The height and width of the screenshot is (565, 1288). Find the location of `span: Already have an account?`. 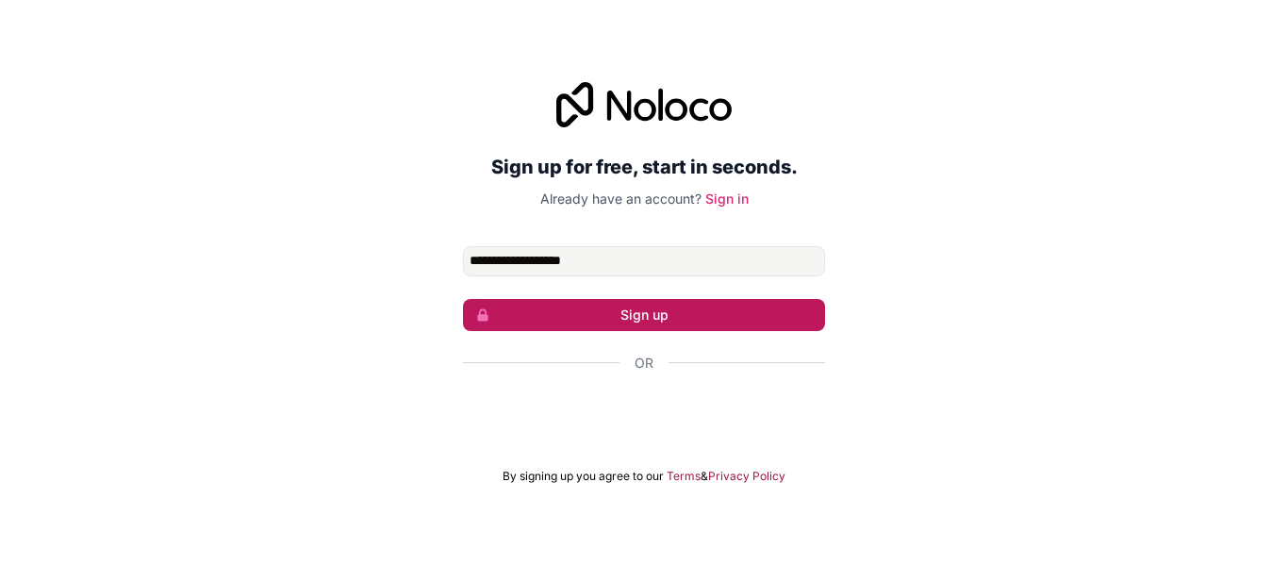

span: Already have an account? is located at coordinates (620, 198).